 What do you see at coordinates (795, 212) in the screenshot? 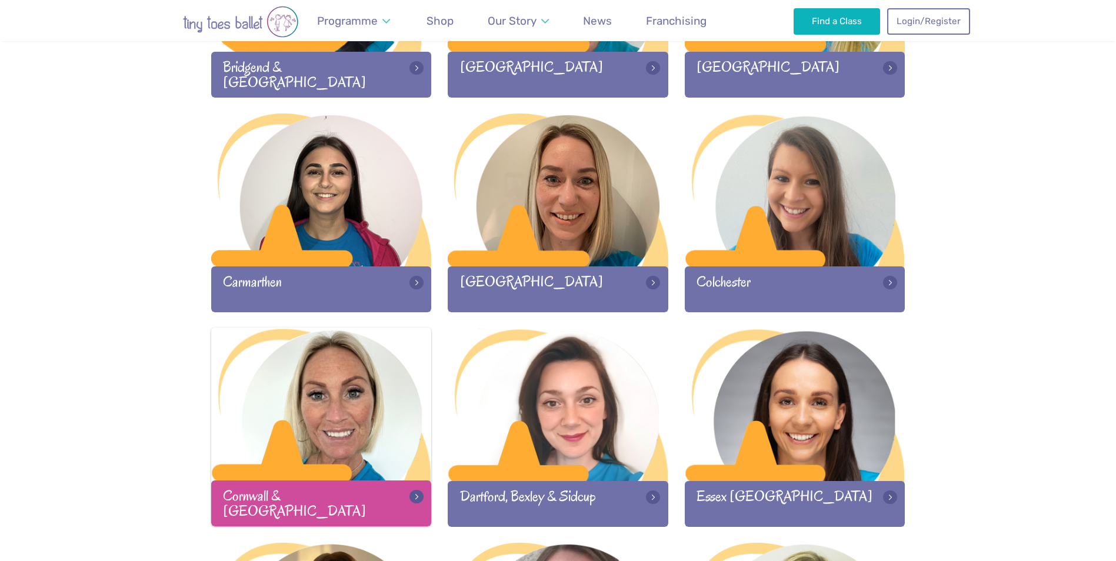
I see `a: Colchester` at bounding box center [795, 212].